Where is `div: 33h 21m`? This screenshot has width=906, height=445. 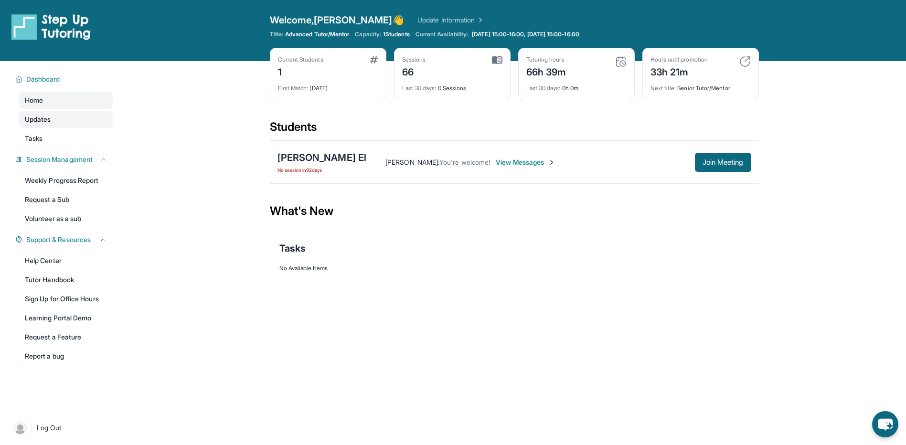 div: 33h 21m is located at coordinates (679, 71).